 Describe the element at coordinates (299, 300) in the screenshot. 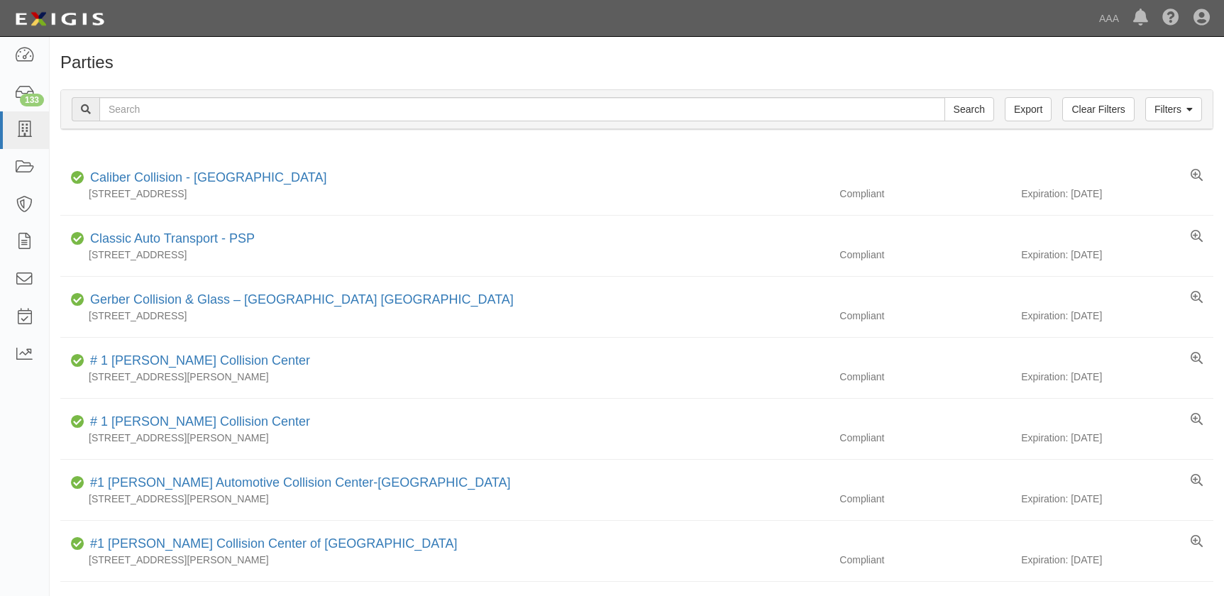

I see `div: Gerber Collision & Glass – Houston Brighton` at that location.